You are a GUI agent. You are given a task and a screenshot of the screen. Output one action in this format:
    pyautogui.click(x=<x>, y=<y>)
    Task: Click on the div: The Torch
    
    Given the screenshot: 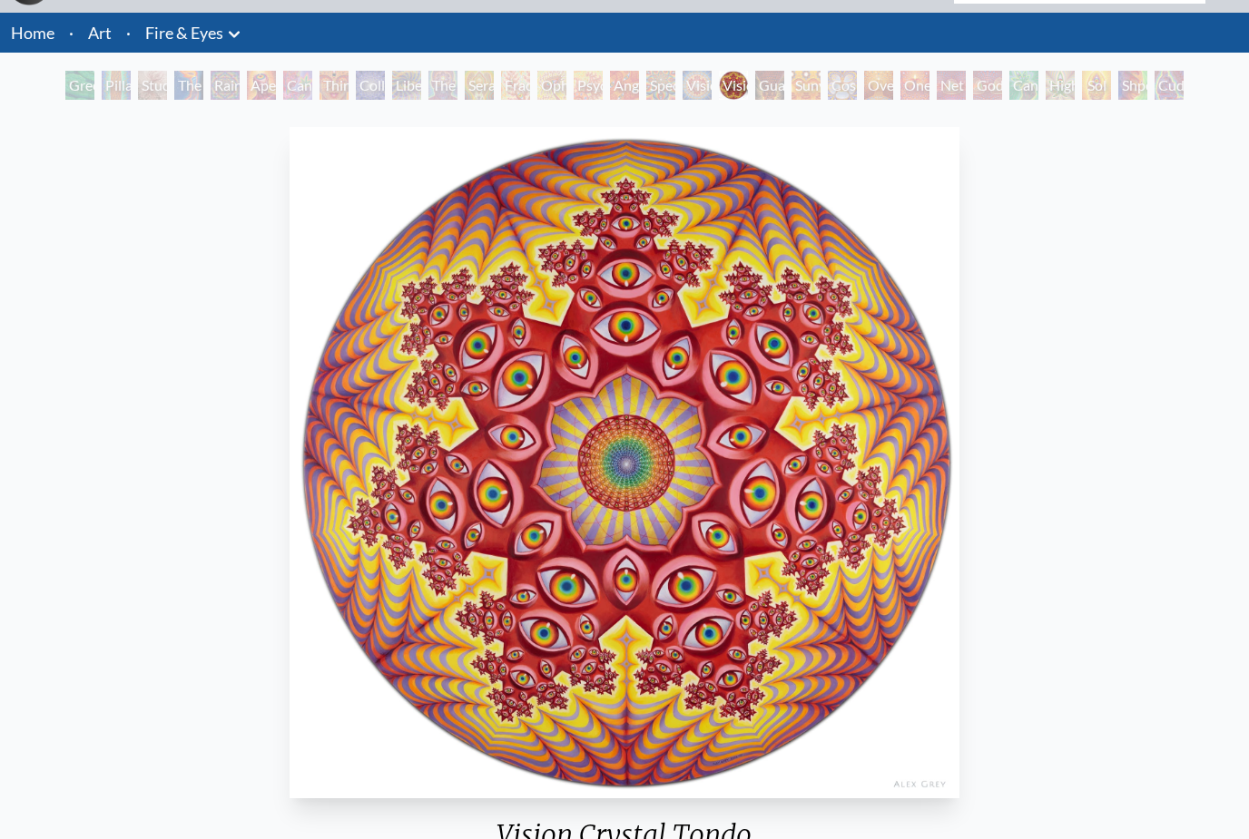 What is the action you would take?
    pyautogui.click(x=189, y=85)
    